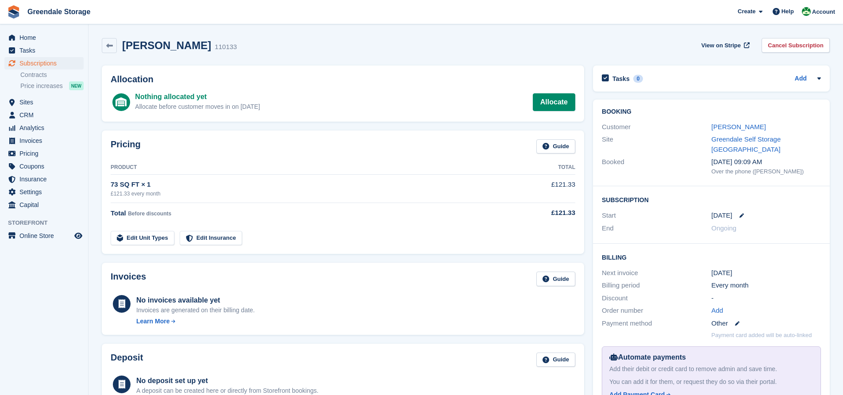 This screenshot has width=843, height=395. What do you see at coordinates (656, 144) in the screenshot?
I see `div: Site` at bounding box center [656, 144].